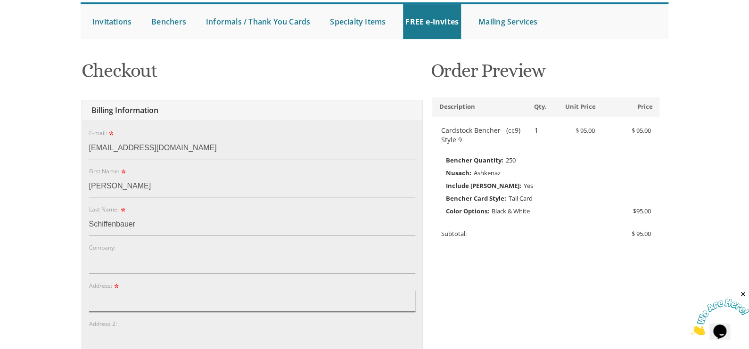 Image resolution: width=749 pixels, height=349 pixels. What do you see at coordinates (642, 211) in the screenshot?
I see `span: $95.00` at bounding box center [642, 211].